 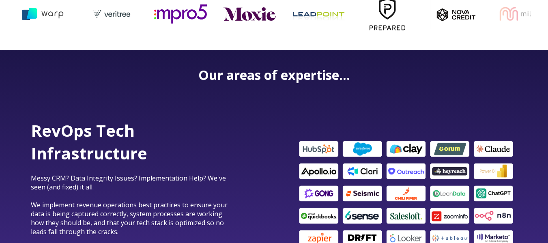 I want to click on img: mpro5, so click(x=181, y=14).